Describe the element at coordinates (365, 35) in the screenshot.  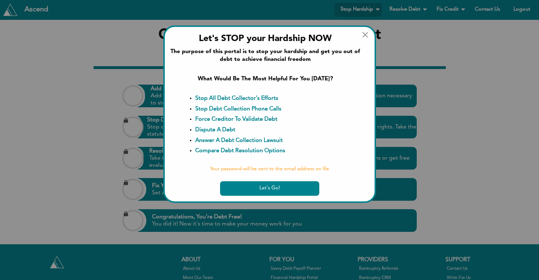
I see `button: Close modal` at that location.